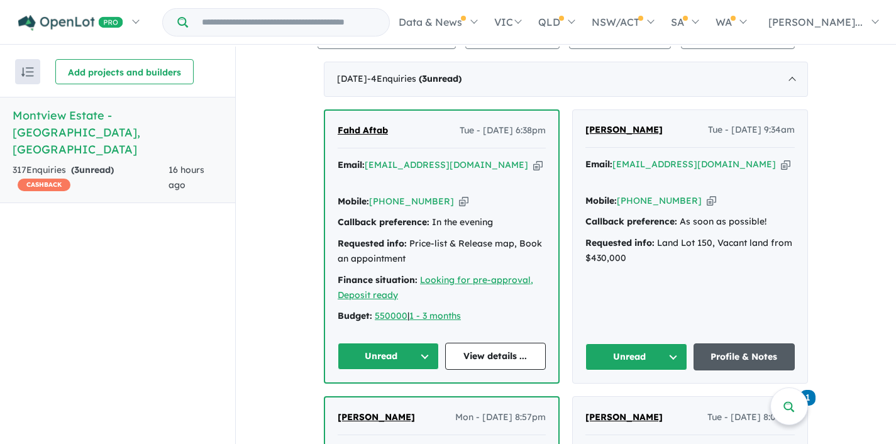 The image size is (896, 444). What do you see at coordinates (690, 251) in the screenshot?
I see `div: Land Lot 150, Vacant land from $430,000` at bounding box center [690, 251].